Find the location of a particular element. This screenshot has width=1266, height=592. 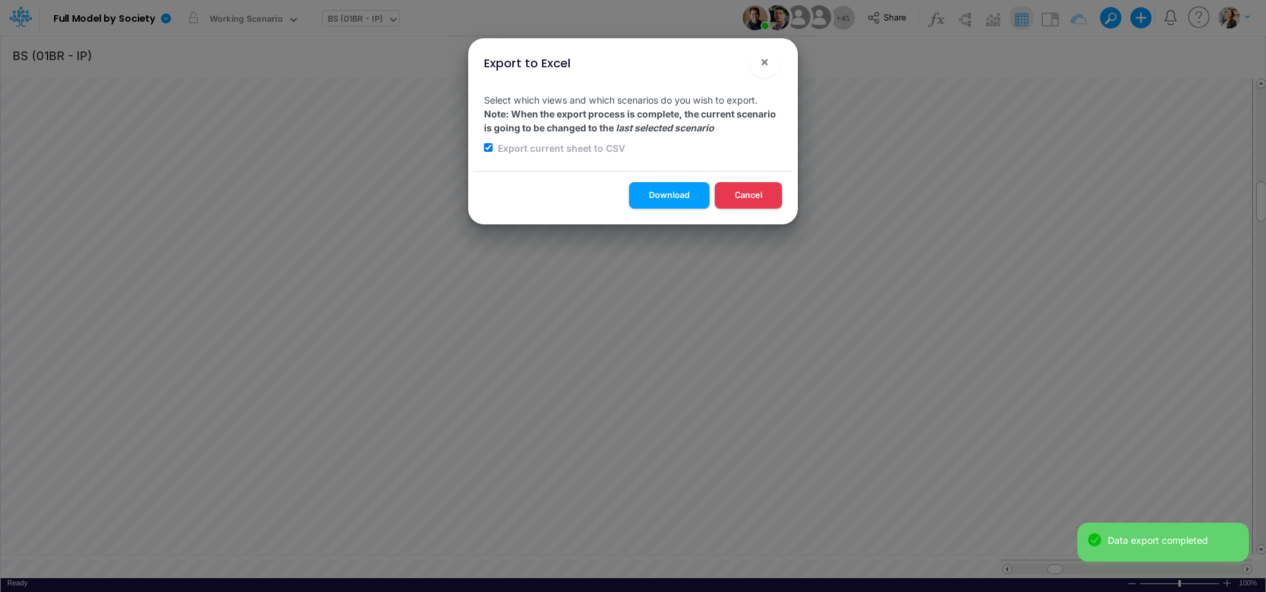

button: Download is located at coordinates (669, 195).